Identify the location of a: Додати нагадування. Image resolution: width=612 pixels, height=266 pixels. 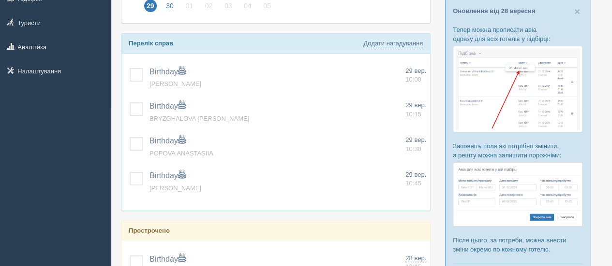
(393, 44).